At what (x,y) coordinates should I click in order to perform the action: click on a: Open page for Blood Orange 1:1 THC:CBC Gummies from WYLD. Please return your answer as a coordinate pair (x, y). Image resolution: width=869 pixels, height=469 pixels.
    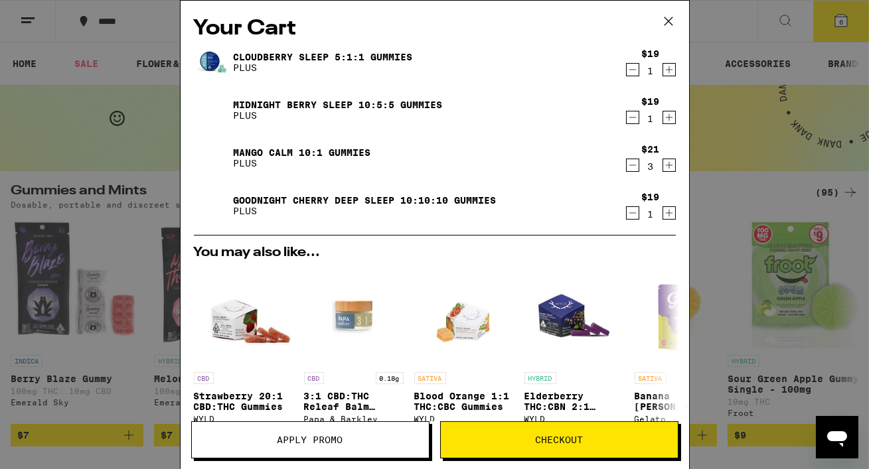
    Looking at the image, I should click on (464, 354).